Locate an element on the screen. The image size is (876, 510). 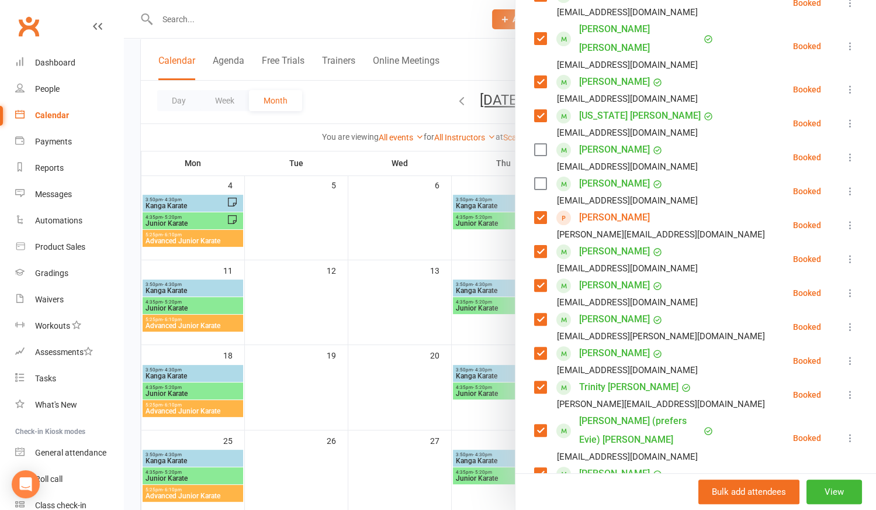
a: Gradings is located at coordinates (69, 273).